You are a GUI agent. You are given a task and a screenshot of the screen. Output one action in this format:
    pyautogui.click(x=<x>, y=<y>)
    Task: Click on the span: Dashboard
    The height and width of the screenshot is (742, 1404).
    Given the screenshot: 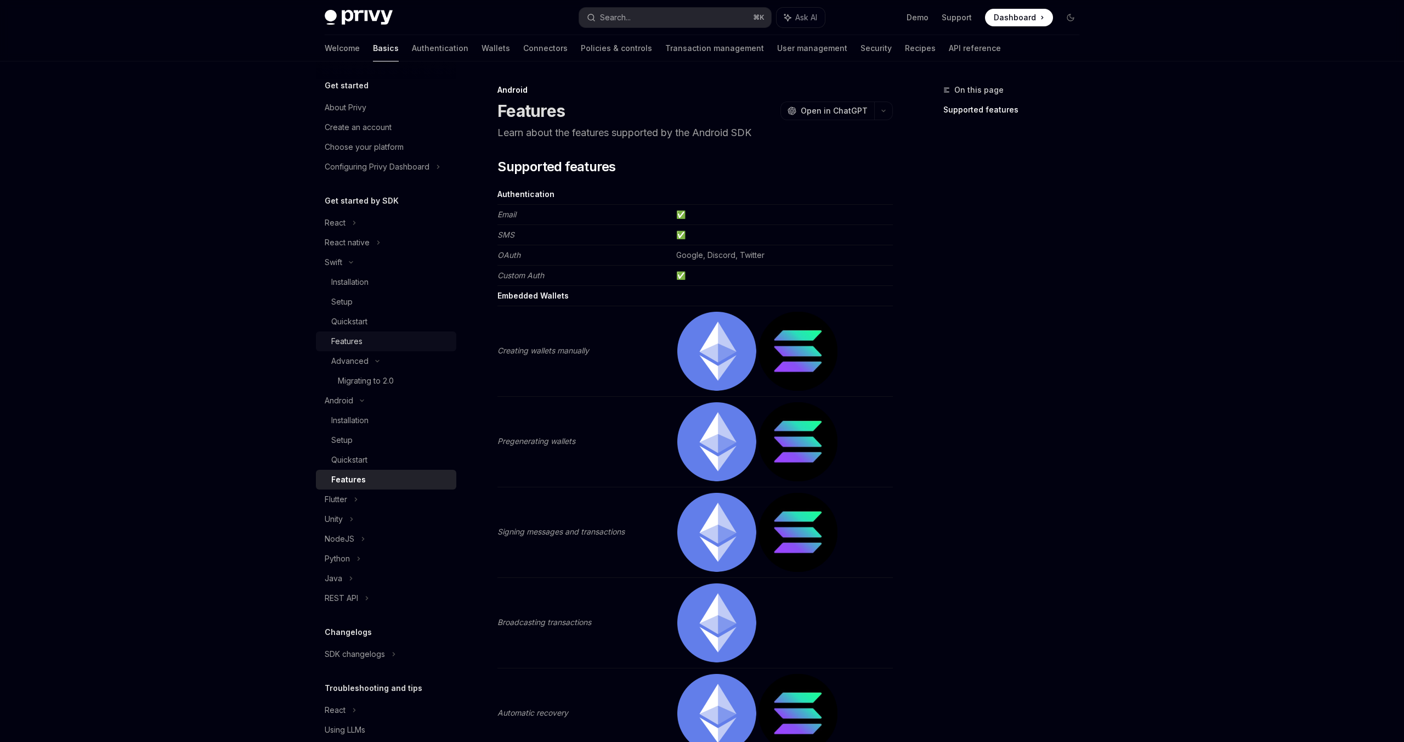 What is the action you would take?
    pyautogui.click(x=1015, y=18)
    